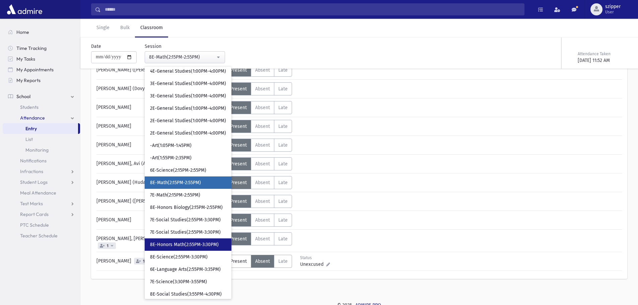  What do you see at coordinates (31, 171) in the screenshot?
I see `span: Infractions` at bounding box center [31, 171].